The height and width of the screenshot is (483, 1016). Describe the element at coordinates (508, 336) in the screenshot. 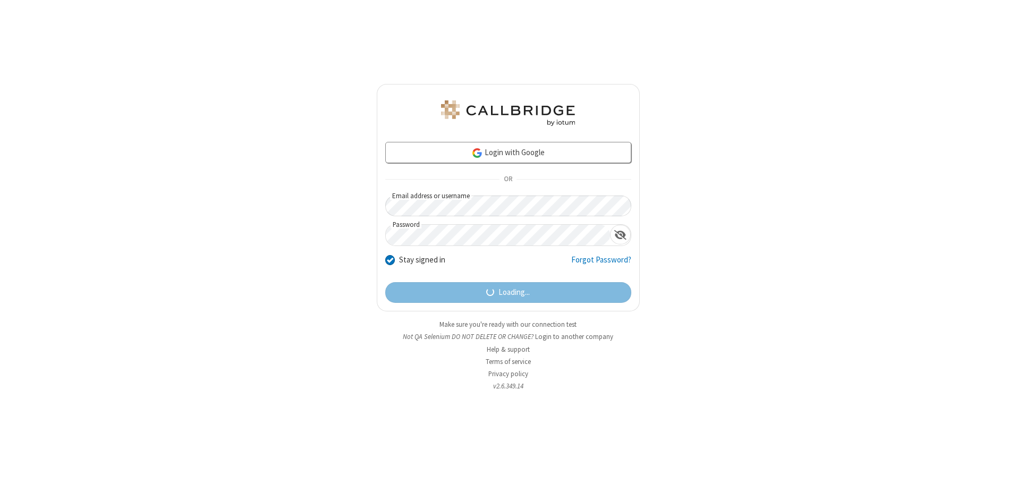

I see `li: Not QA Selenium DO NOT DELETE OR CHANGE?` at that location.